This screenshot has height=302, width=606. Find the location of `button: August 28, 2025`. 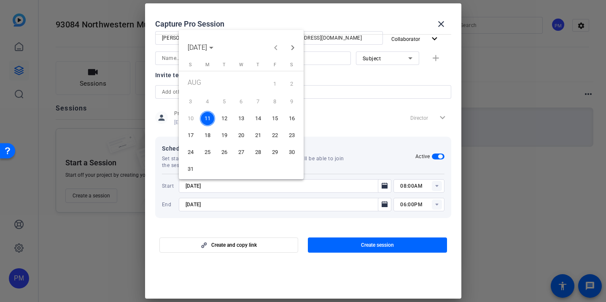

button: August 28, 2025 is located at coordinates (258, 152).